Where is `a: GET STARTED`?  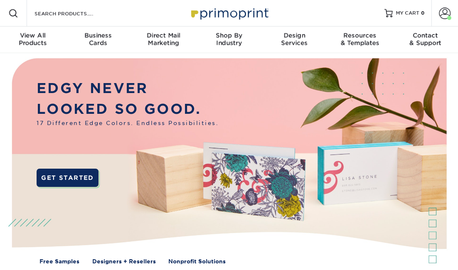
a: GET STARTED is located at coordinates (67, 178).